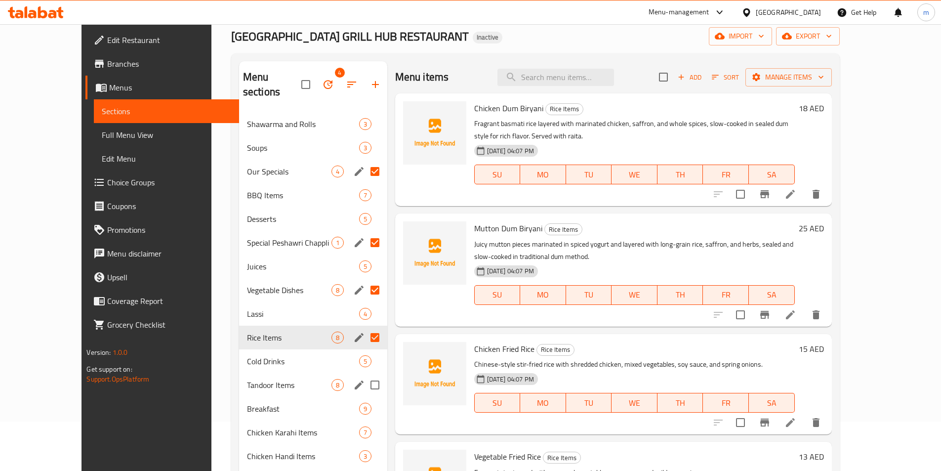 The height and width of the screenshot is (471, 941). Describe the element at coordinates (289, 385) in the screenshot. I see `span: Tandoor Items` at that location.